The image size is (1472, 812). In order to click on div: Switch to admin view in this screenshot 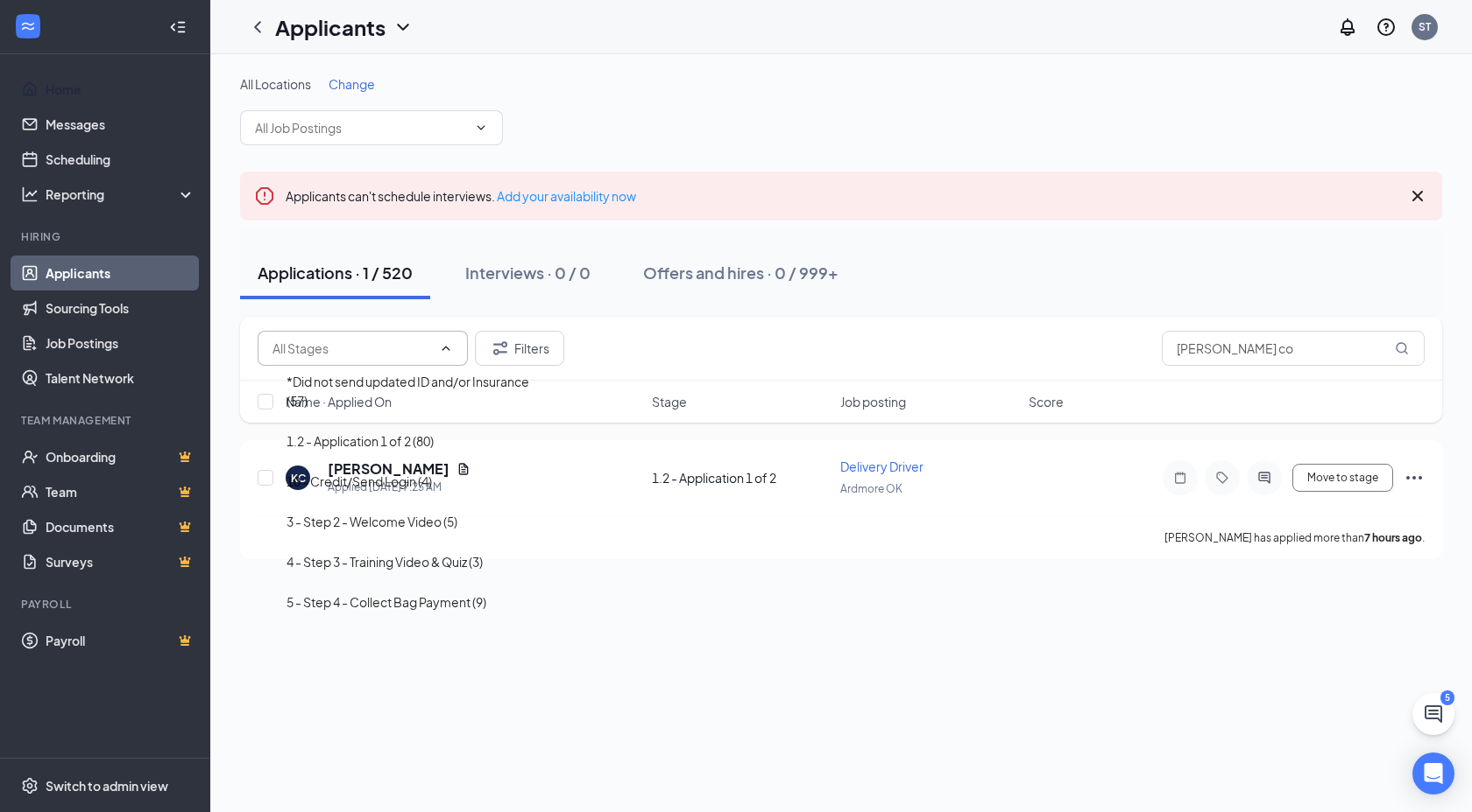, I will do `click(107, 786)`.